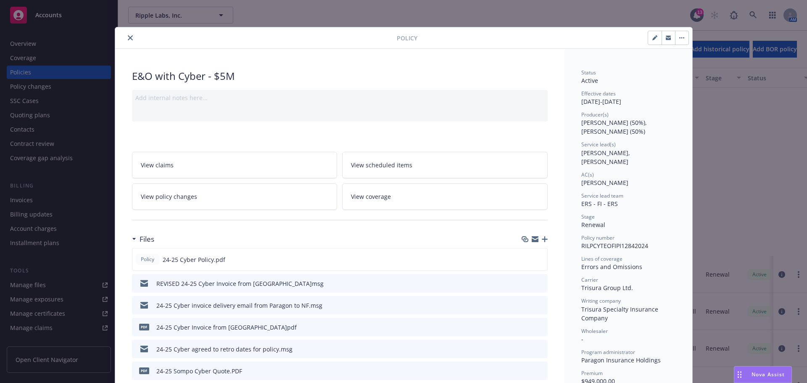  I want to click on div: 24-25 Sompo Cyber Quote.PDF, so click(199, 371).